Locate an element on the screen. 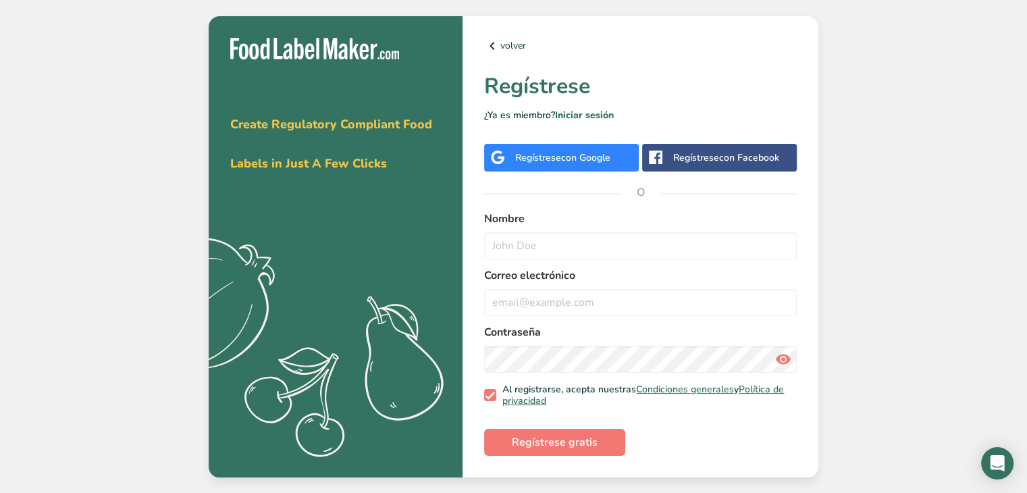 This screenshot has height=493, width=1027. span: Create Regulatory Compliant Food Labels in Just A Few Clicks is located at coordinates (331, 144).